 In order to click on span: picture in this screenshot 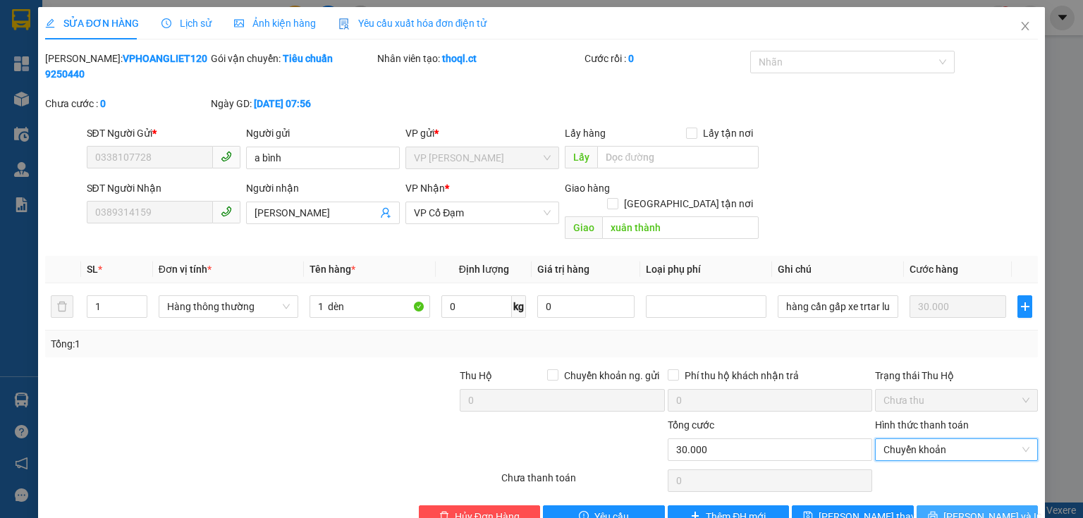, I will do `click(239, 23)`.